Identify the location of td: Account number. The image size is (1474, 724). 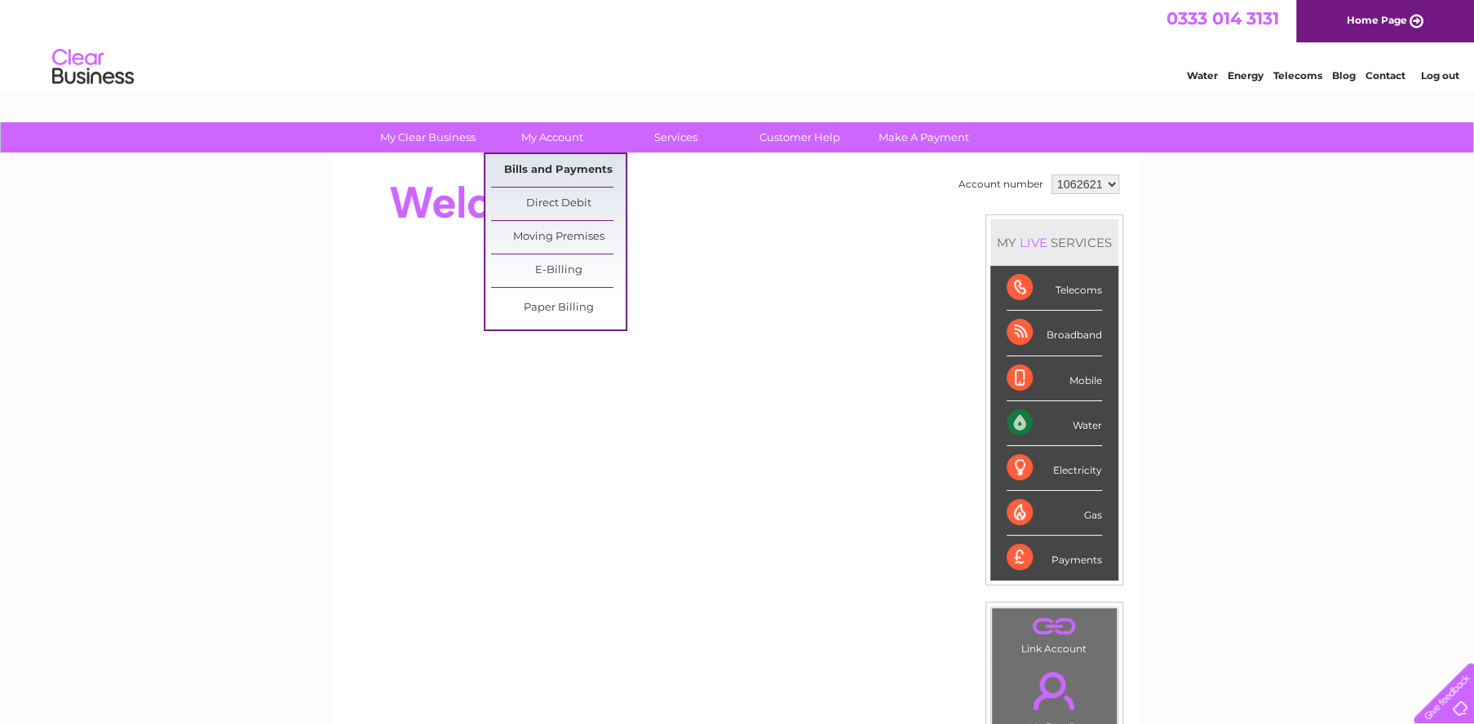
(1001, 184).